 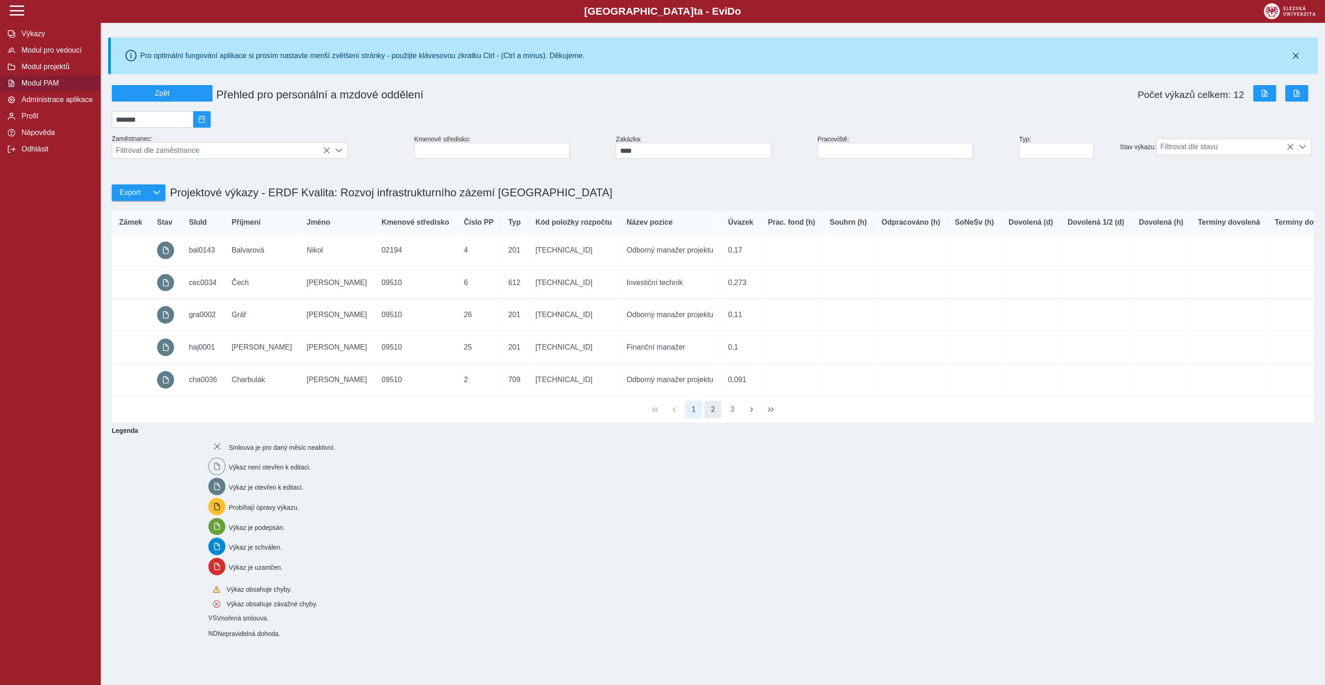 I want to click on span: Smlouva je pro daný měsíc neaktivní., so click(x=282, y=447).